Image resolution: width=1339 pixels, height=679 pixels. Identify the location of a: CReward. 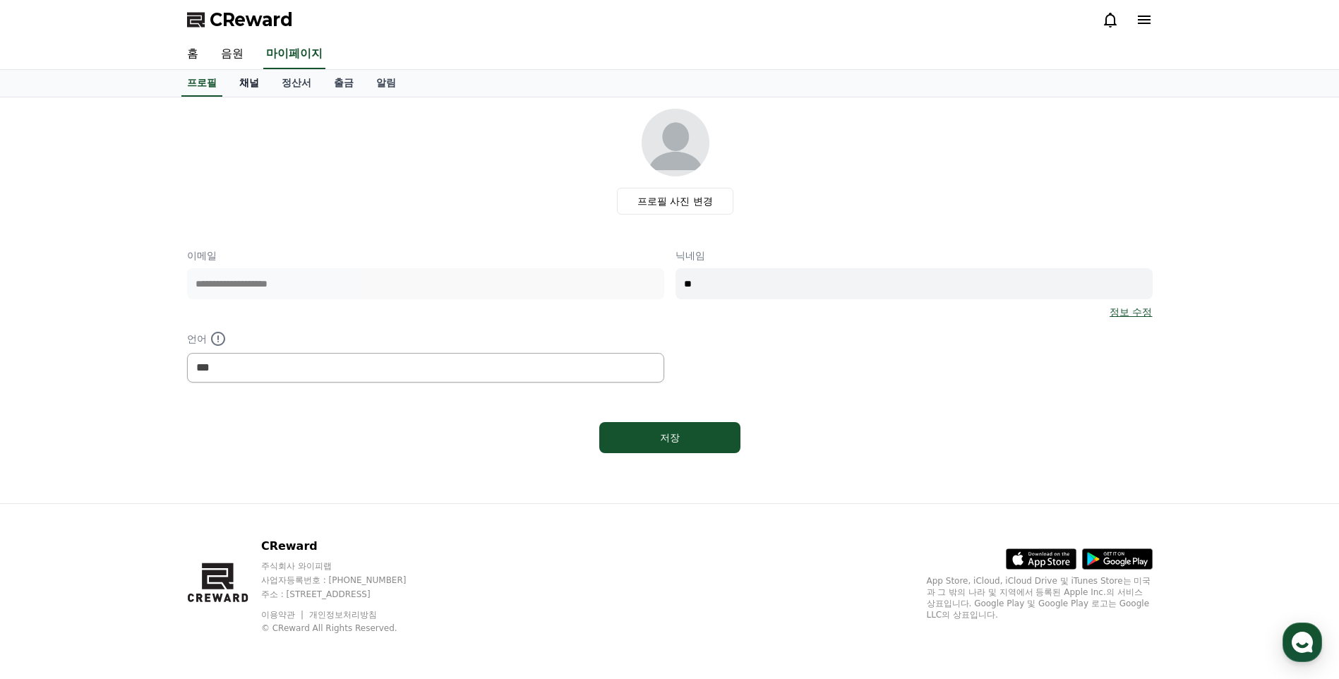
(240, 20).